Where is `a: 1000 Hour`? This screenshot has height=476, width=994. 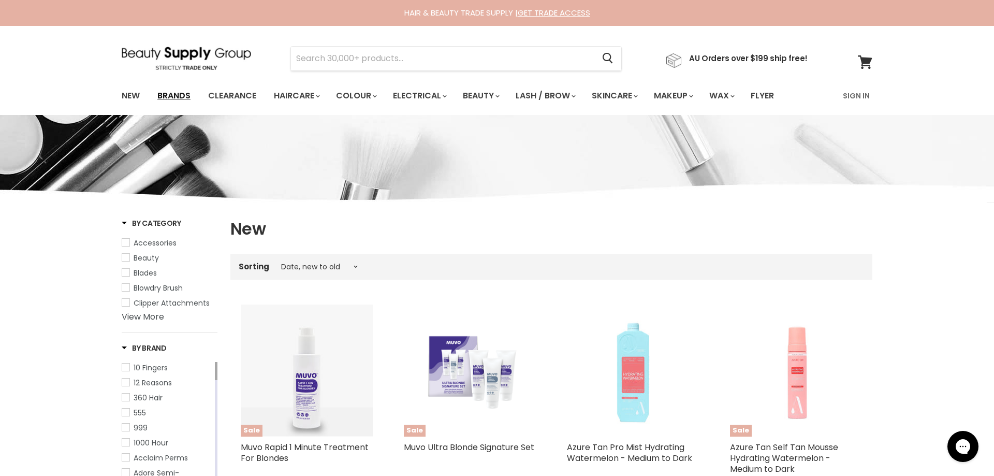
a: 1000 Hour is located at coordinates (167, 443).